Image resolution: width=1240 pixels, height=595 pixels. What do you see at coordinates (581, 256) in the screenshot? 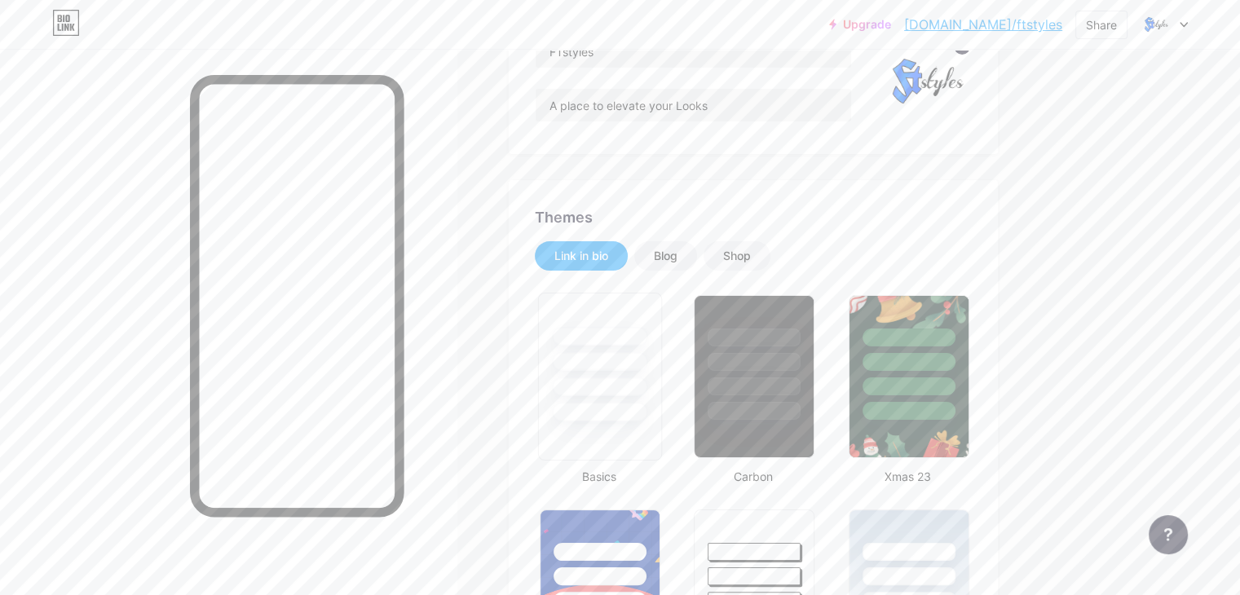
I see `div: Link in bio` at bounding box center [581, 256].